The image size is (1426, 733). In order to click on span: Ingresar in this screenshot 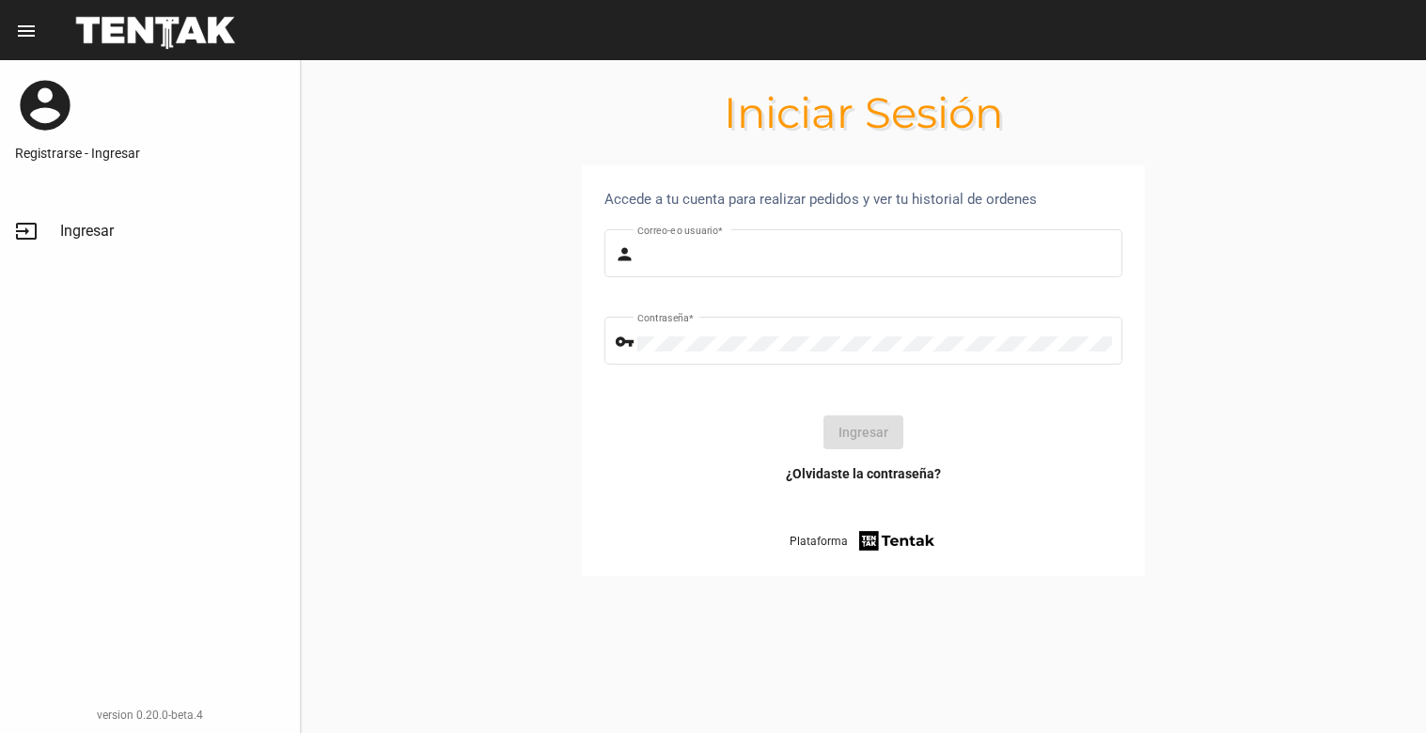, I will do `click(86, 231)`.